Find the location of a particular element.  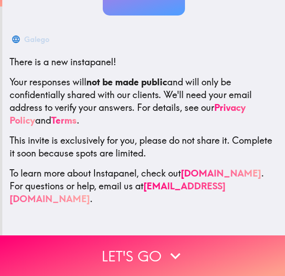

button: Galego is located at coordinates (31, 39).